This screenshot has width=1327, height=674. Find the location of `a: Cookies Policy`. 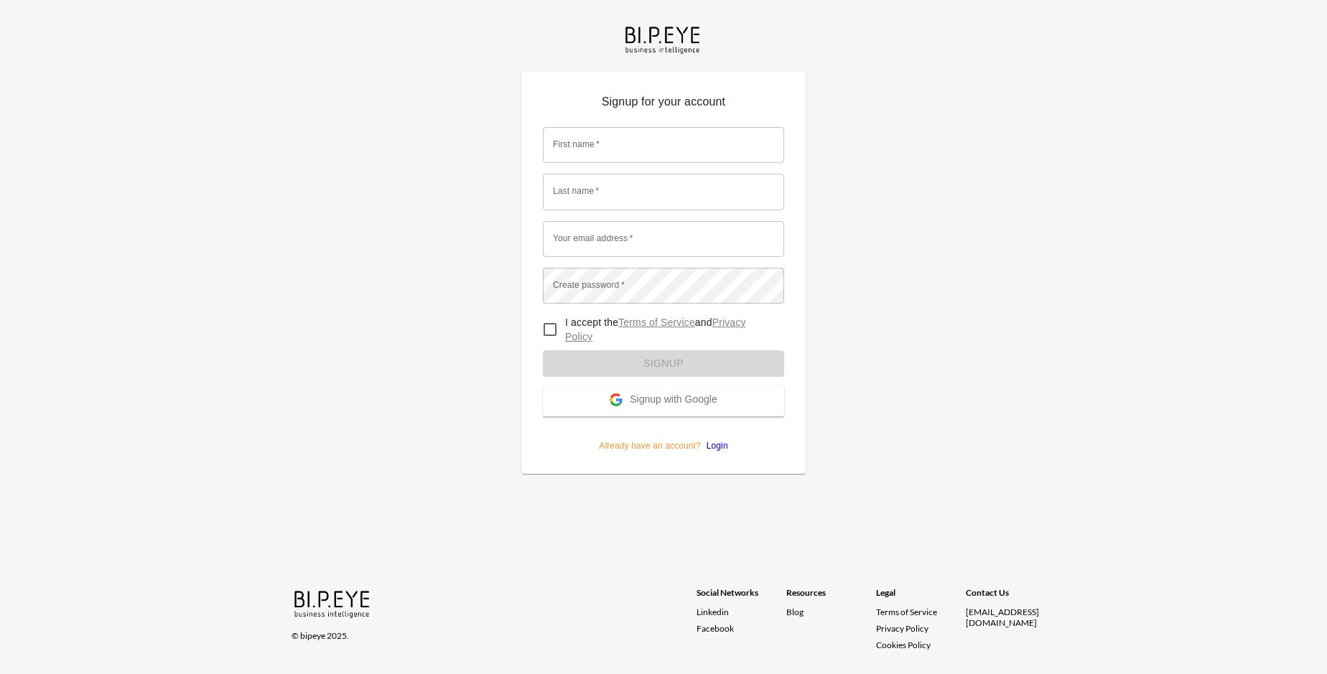

a: Cookies Policy is located at coordinates (903, 645).